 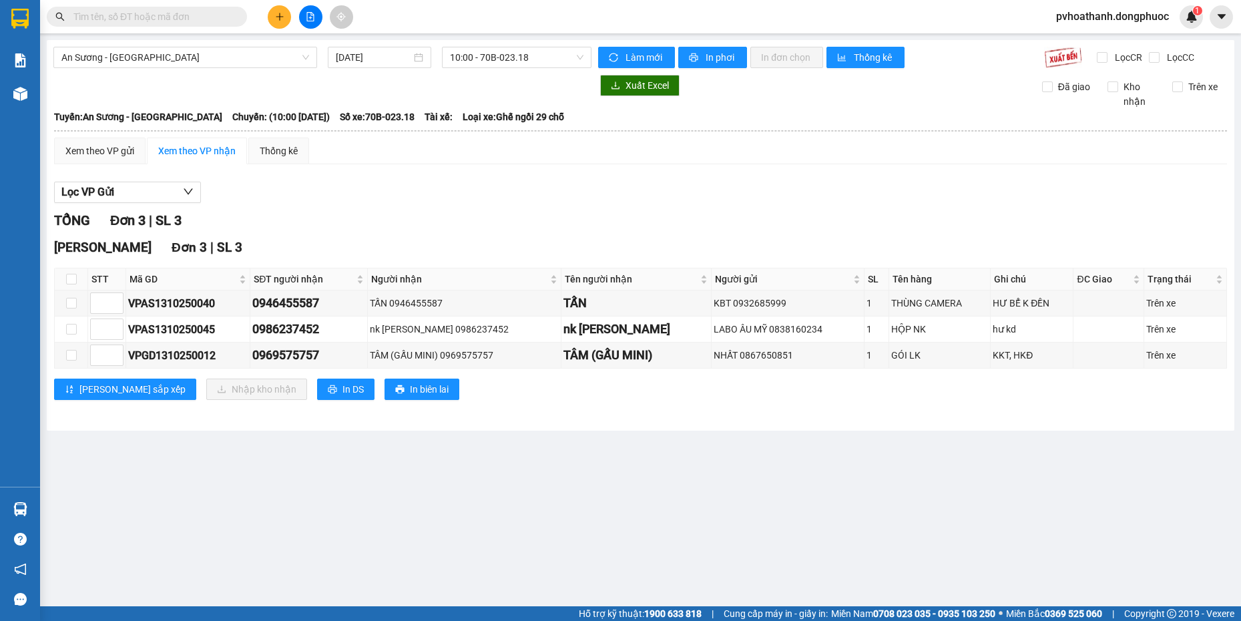 I want to click on button: file-add, so click(x=310, y=17).